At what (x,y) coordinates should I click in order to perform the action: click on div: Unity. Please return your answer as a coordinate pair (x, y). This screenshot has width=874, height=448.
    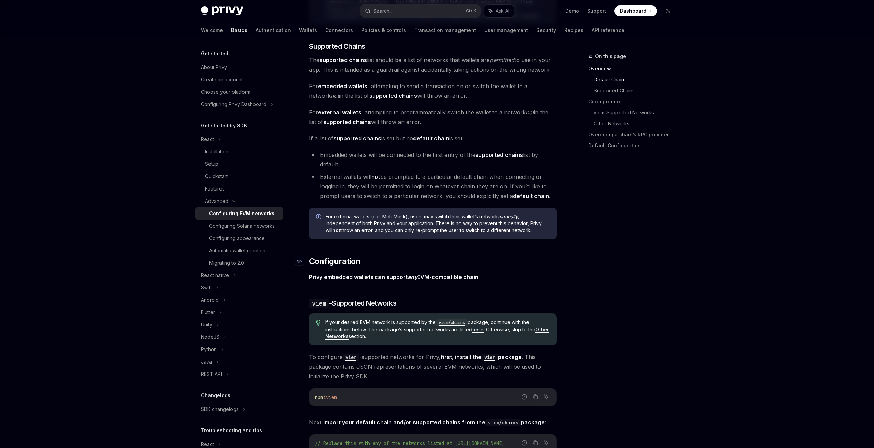
    Looking at the image, I should click on (206, 325).